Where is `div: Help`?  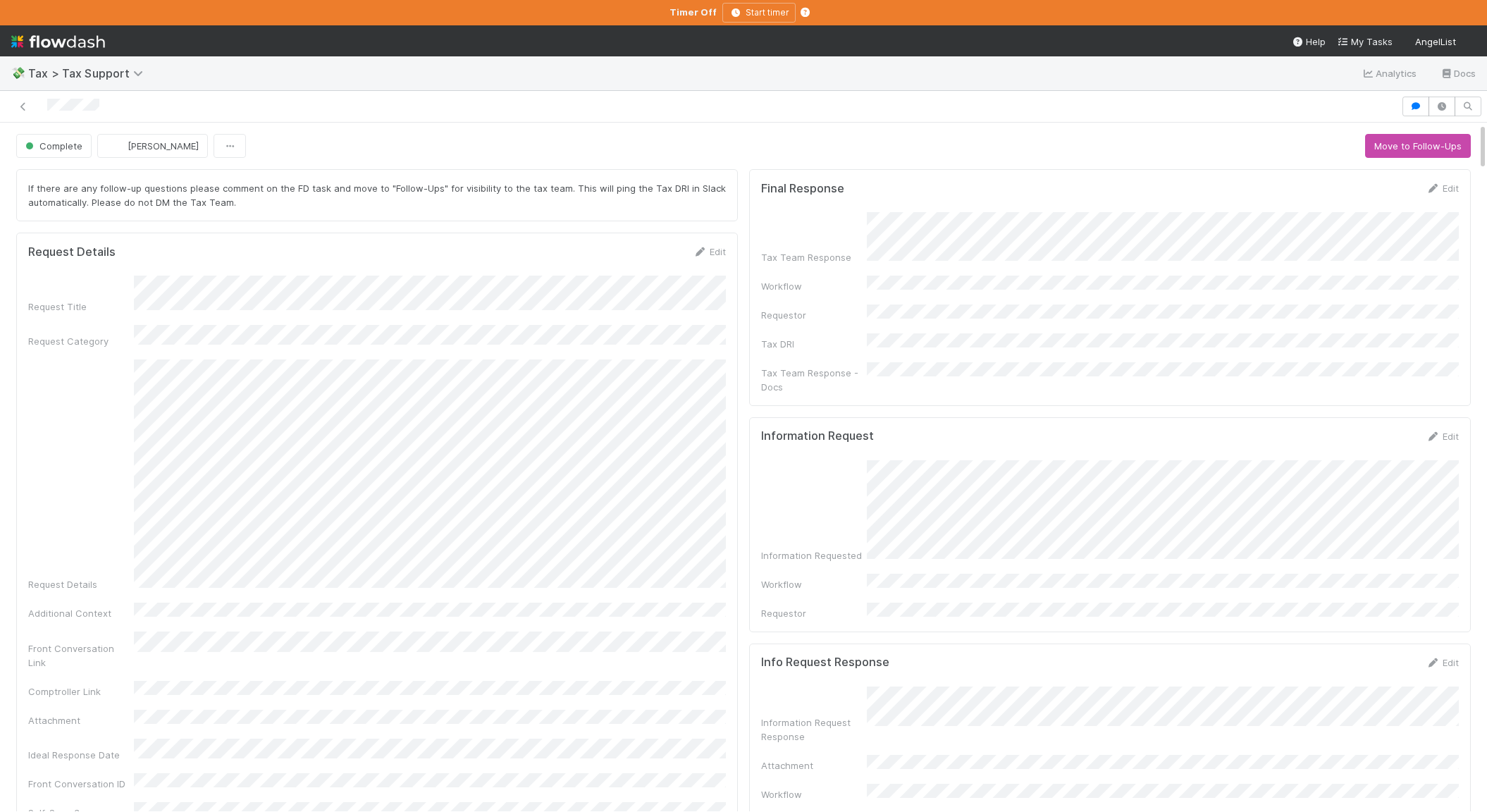 div: Help is located at coordinates (1308, 42).